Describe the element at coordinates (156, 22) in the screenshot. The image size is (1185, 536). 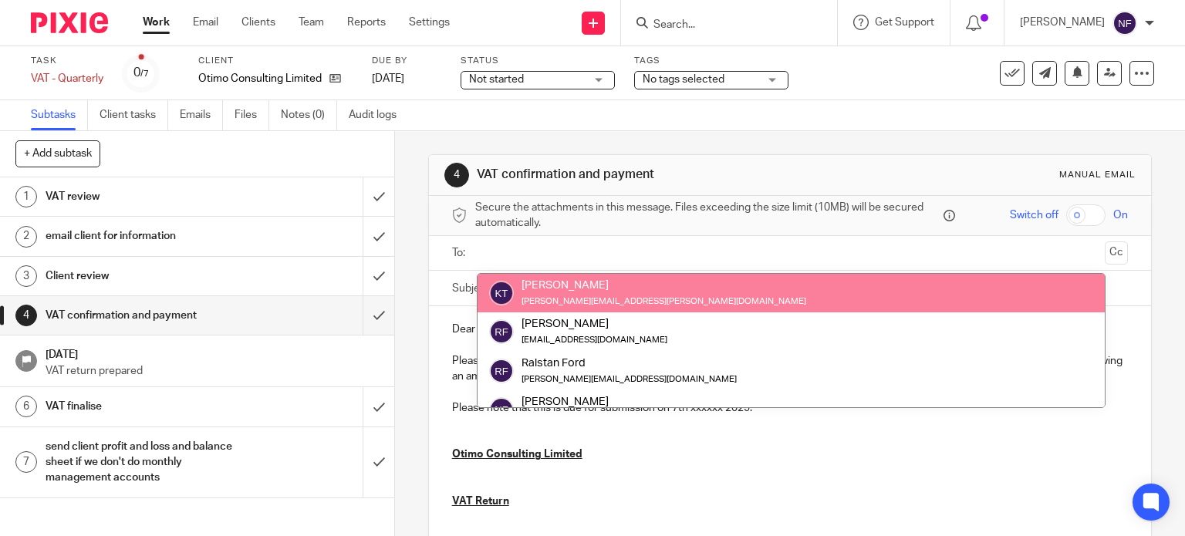
I see `a: Work` at that location.